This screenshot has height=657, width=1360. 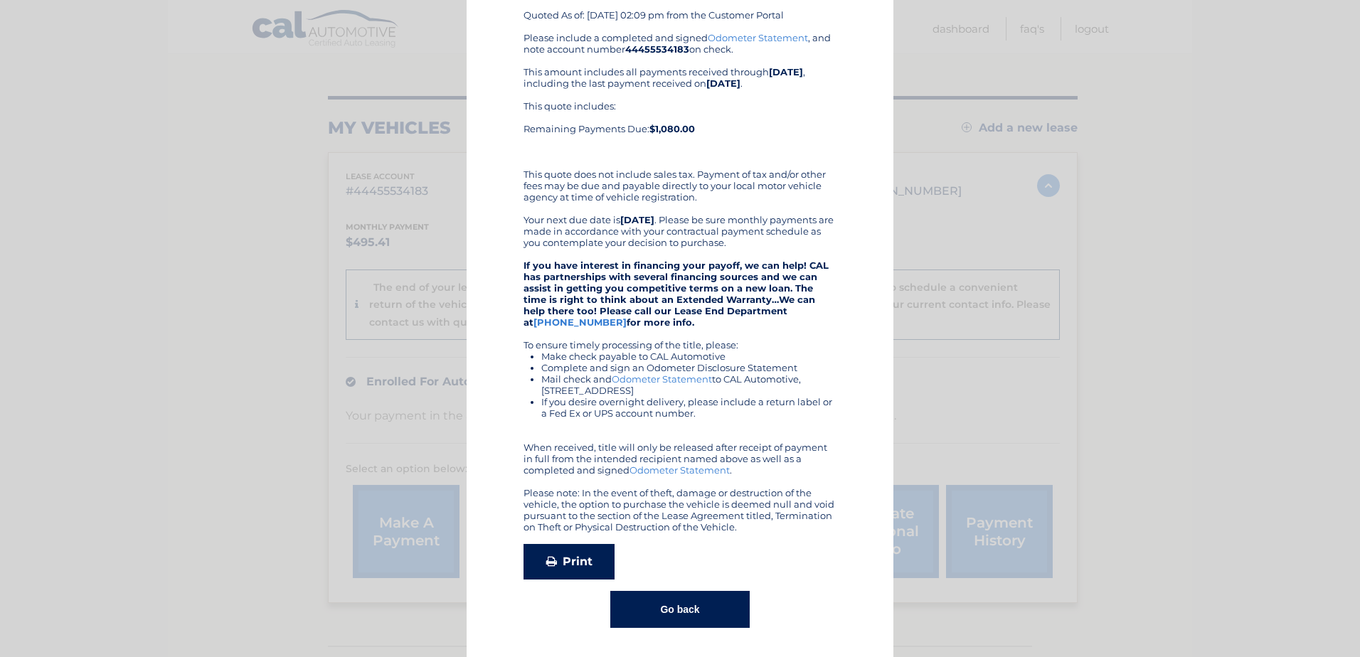 I want to click on li: Make check payable to CAL Automotive, so click(x=689, y=356).